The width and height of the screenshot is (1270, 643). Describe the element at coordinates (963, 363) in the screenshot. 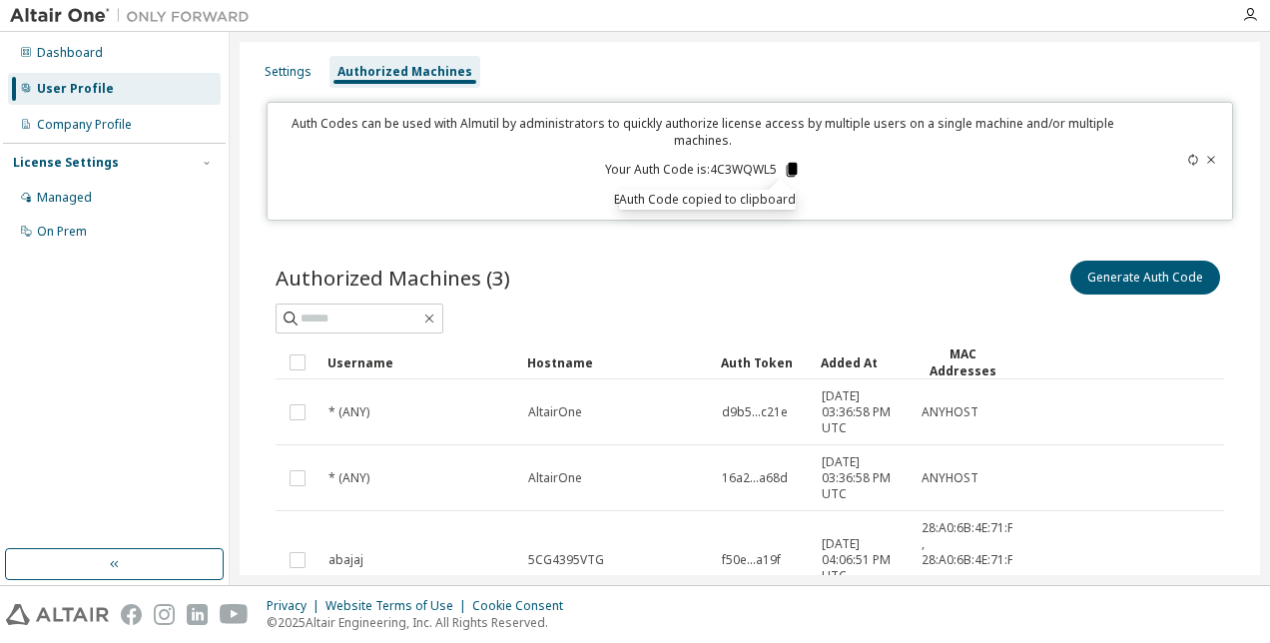

I see `div: MAC Addresses` at that location.